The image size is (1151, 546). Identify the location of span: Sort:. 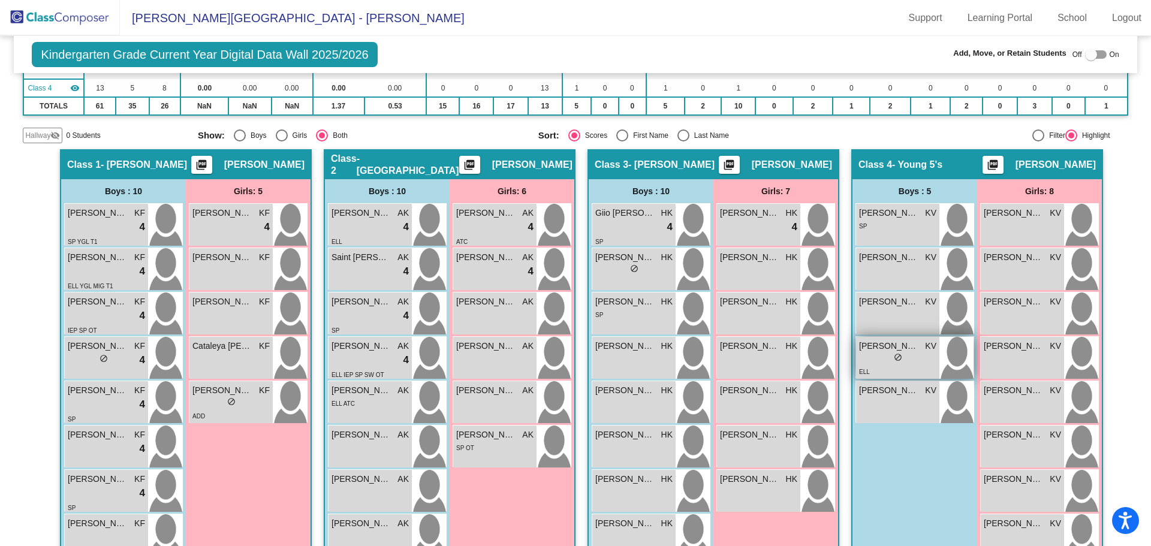
(549, 136).